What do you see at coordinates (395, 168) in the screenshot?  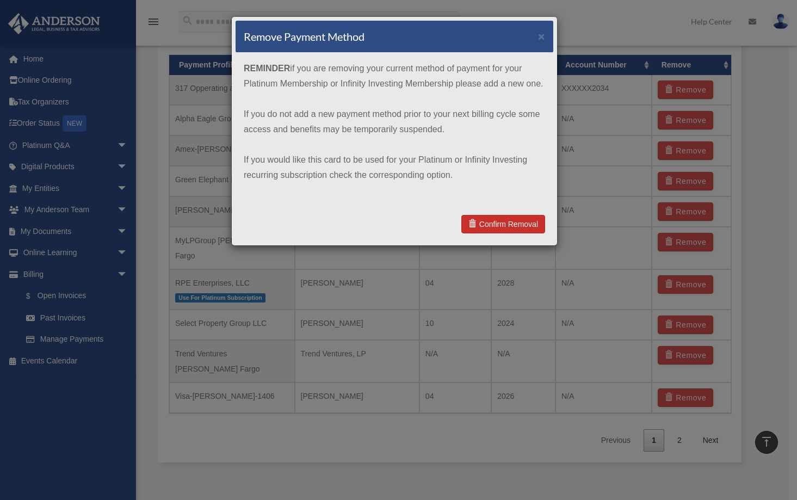 I see `p: If you would like this card to be used for your Platinum or Infinity Investing recurring subscrip...` at bounding box center [395, 168].